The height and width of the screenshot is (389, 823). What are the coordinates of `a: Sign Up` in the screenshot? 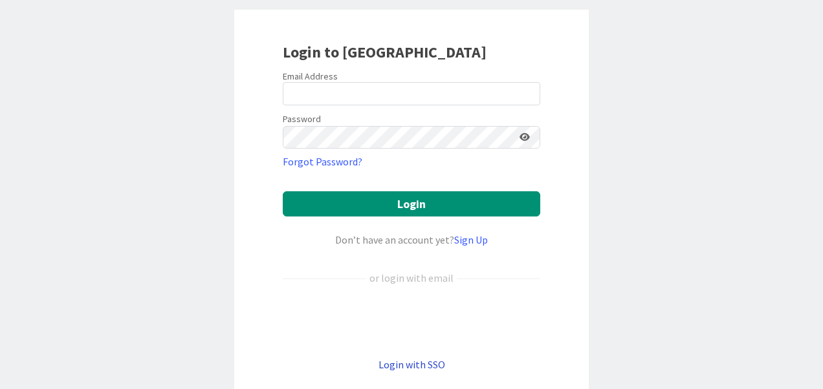 It's located at (471, 240).